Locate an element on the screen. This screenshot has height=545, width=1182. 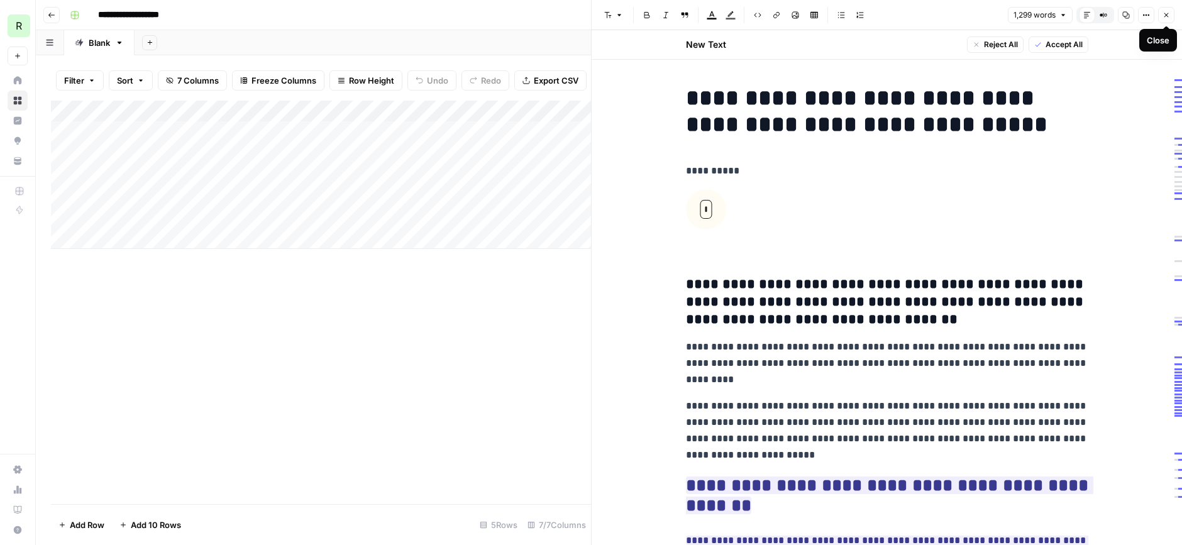
span: Freeze Columns is located at coordinates (284, 80).